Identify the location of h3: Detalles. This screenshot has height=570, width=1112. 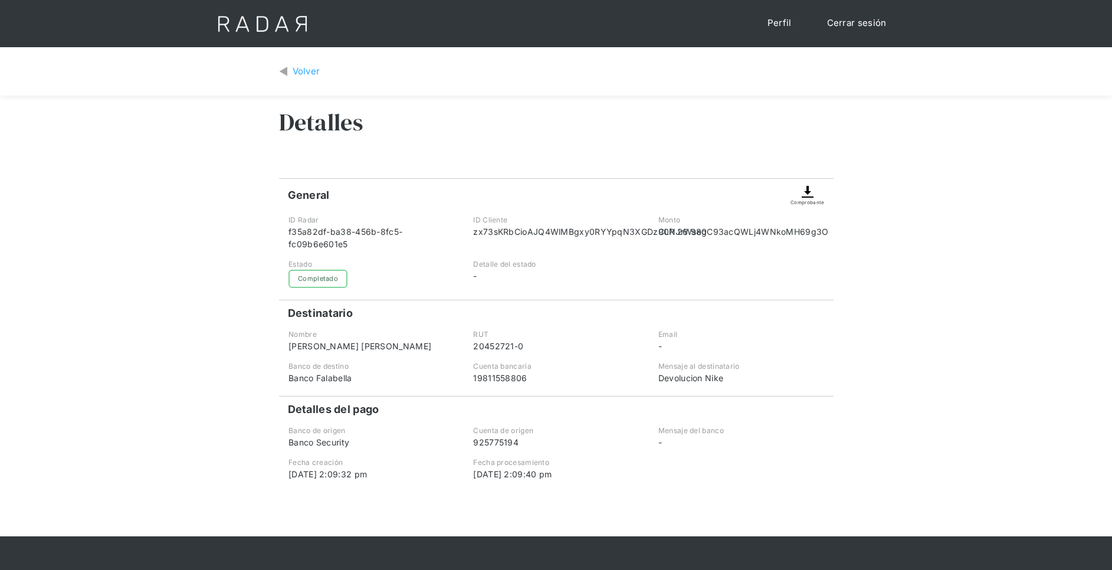
(321, 122).